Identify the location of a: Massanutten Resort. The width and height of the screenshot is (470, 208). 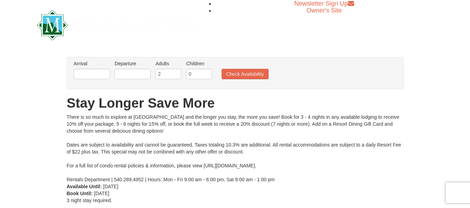
(116, 24).